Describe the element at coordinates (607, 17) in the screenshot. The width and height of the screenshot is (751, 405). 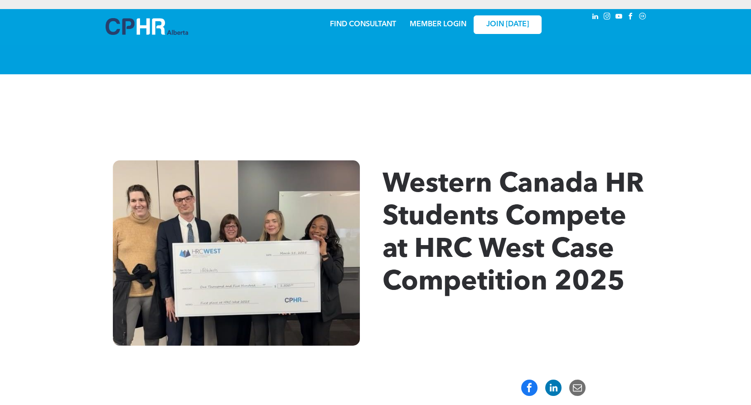
I see `a: instagram` at that location.